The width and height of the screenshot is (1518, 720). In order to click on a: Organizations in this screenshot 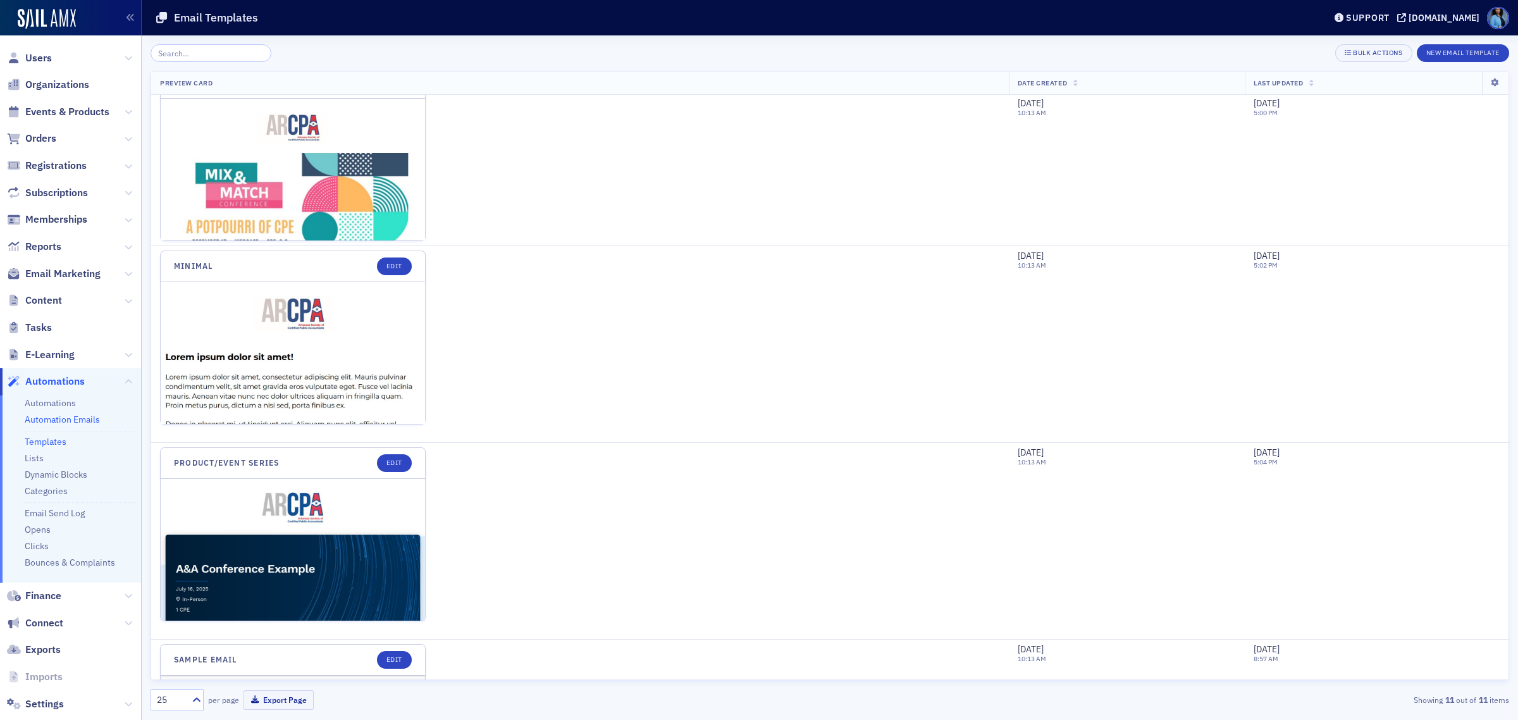, I will do `click(48, 85)`.